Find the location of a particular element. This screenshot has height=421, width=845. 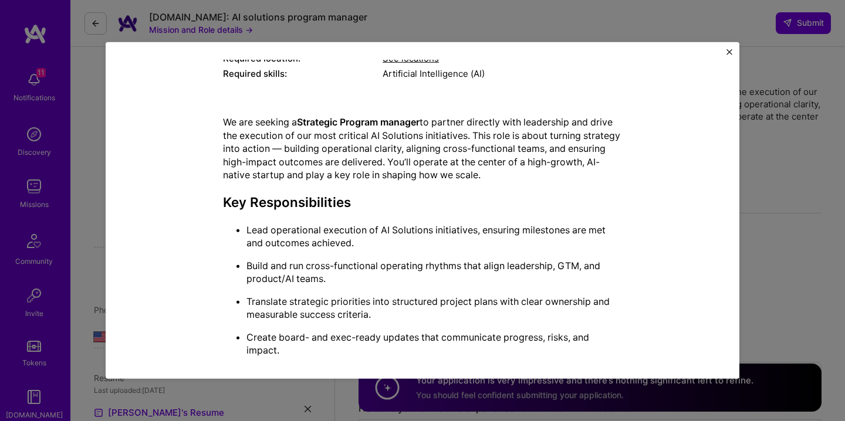

p: Build and run cross-functional operating rhythms that align leadership, GTM, and product/AI teams. is located at coordinates (434, 272).